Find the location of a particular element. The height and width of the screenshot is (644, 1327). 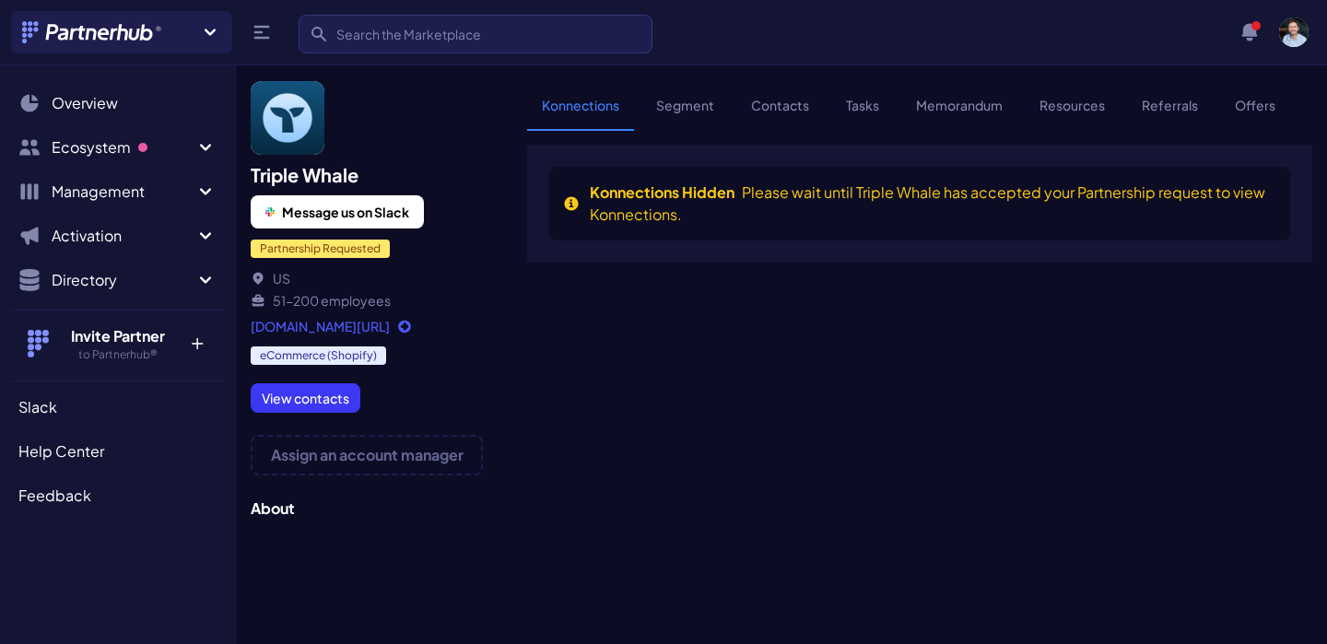

a: View contacts is located at coordinates (305, 398).